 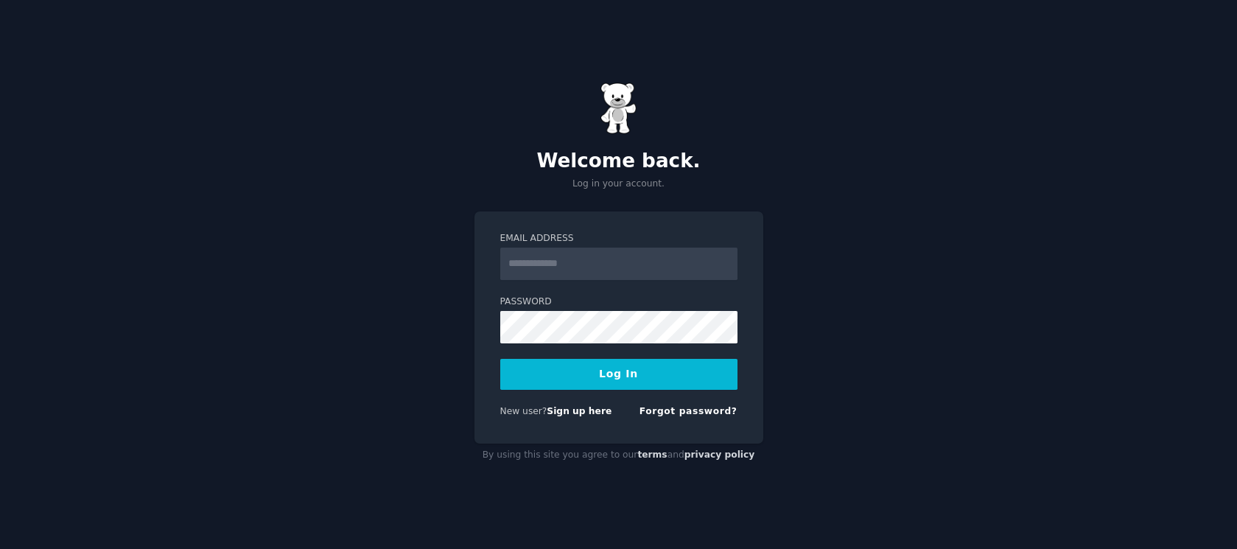 What do you see at coordinates (619, 455) in the screenshot?
I see `div: By using this site you agree to our and` at bounding box center [619, 455].